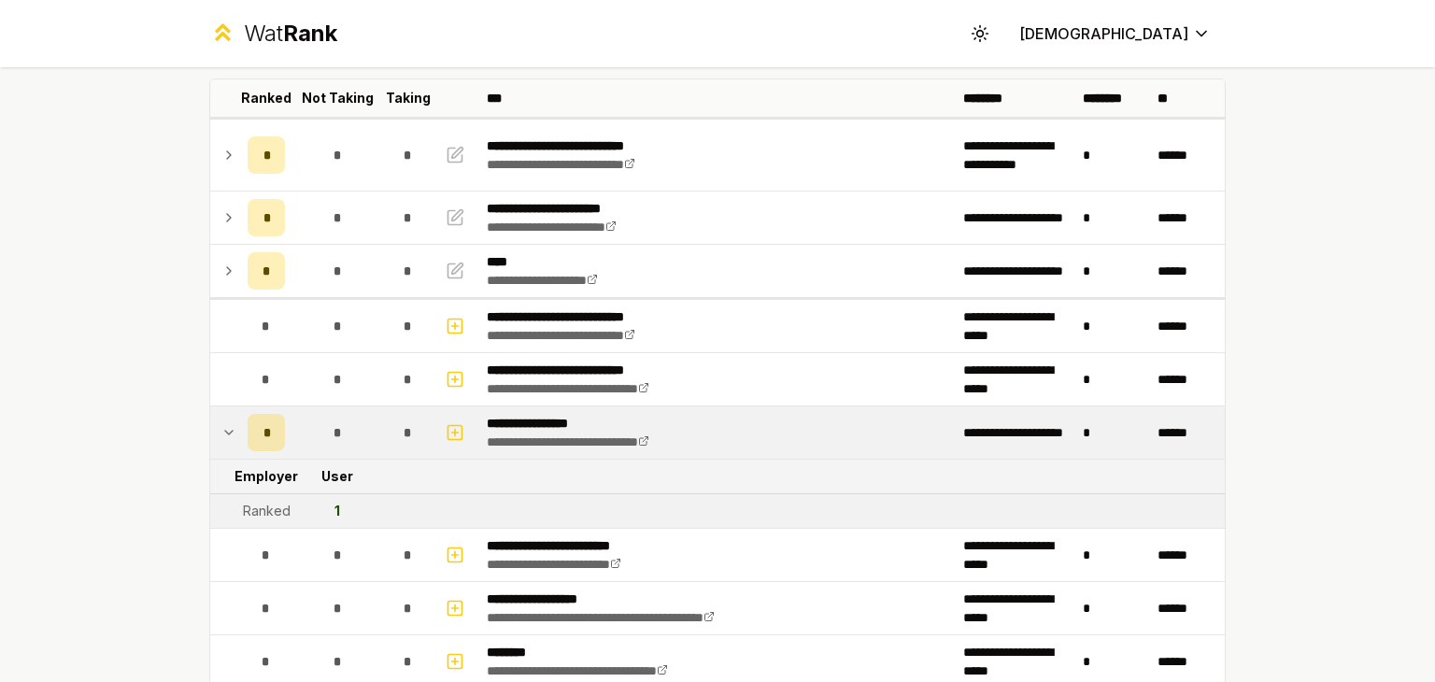  What do you see at coordinates (337, 511) in the screenshot?
I see `div: 1` at bounding box center [337, 511].